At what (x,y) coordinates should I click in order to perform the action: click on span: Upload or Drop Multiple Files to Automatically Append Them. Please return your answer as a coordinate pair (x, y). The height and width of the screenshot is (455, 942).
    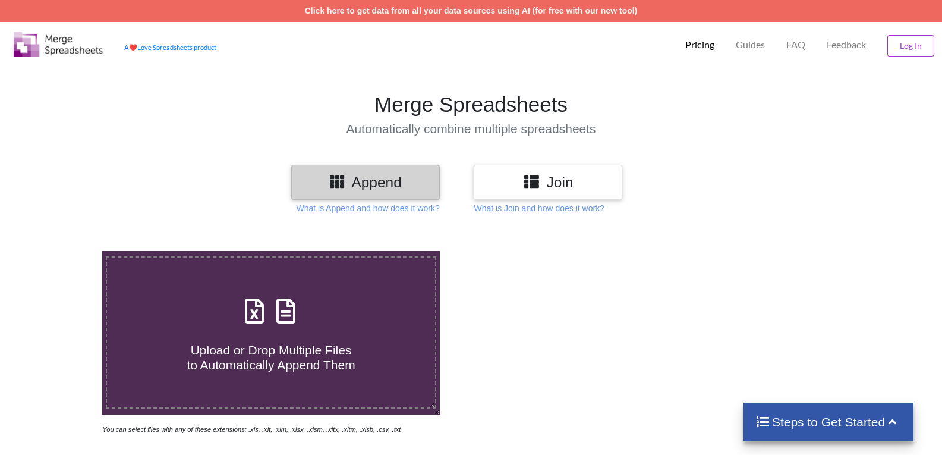
    Looking at the image, I should click on (271, 357).